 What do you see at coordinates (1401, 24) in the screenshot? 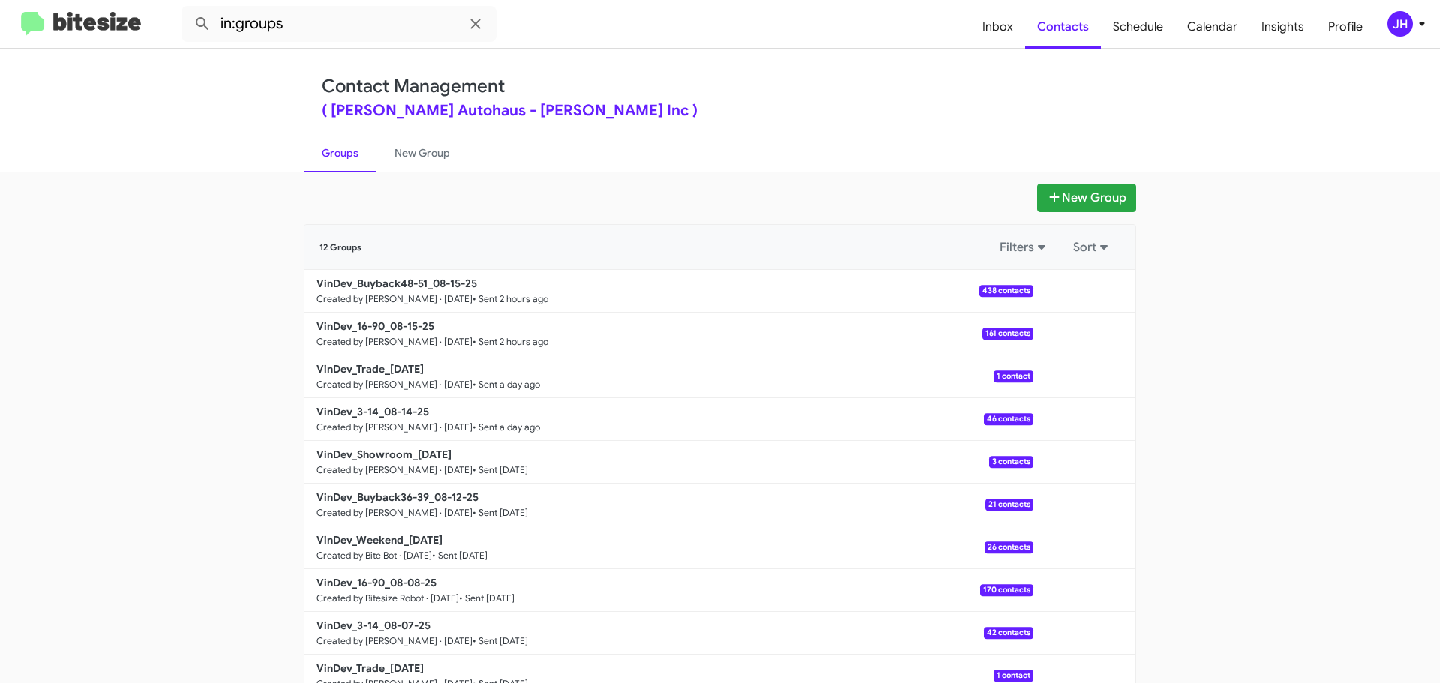
I see `div: JH` at bounding box center [1401, 24].